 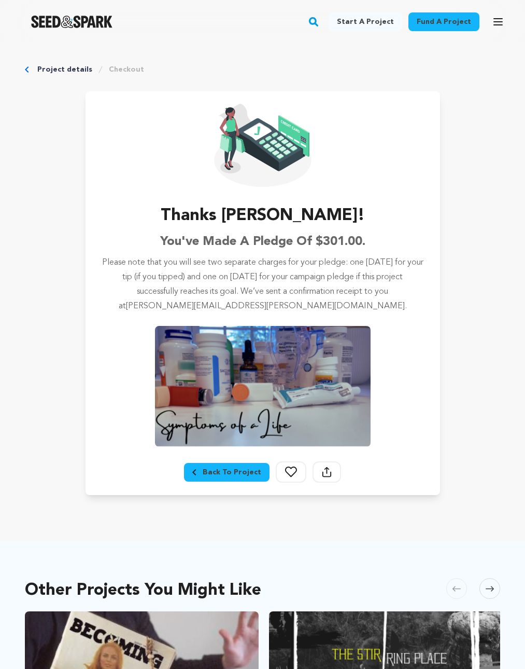 I want to click on img: Seed&Spark Confirmation Icon, so click(x=263, y=145).